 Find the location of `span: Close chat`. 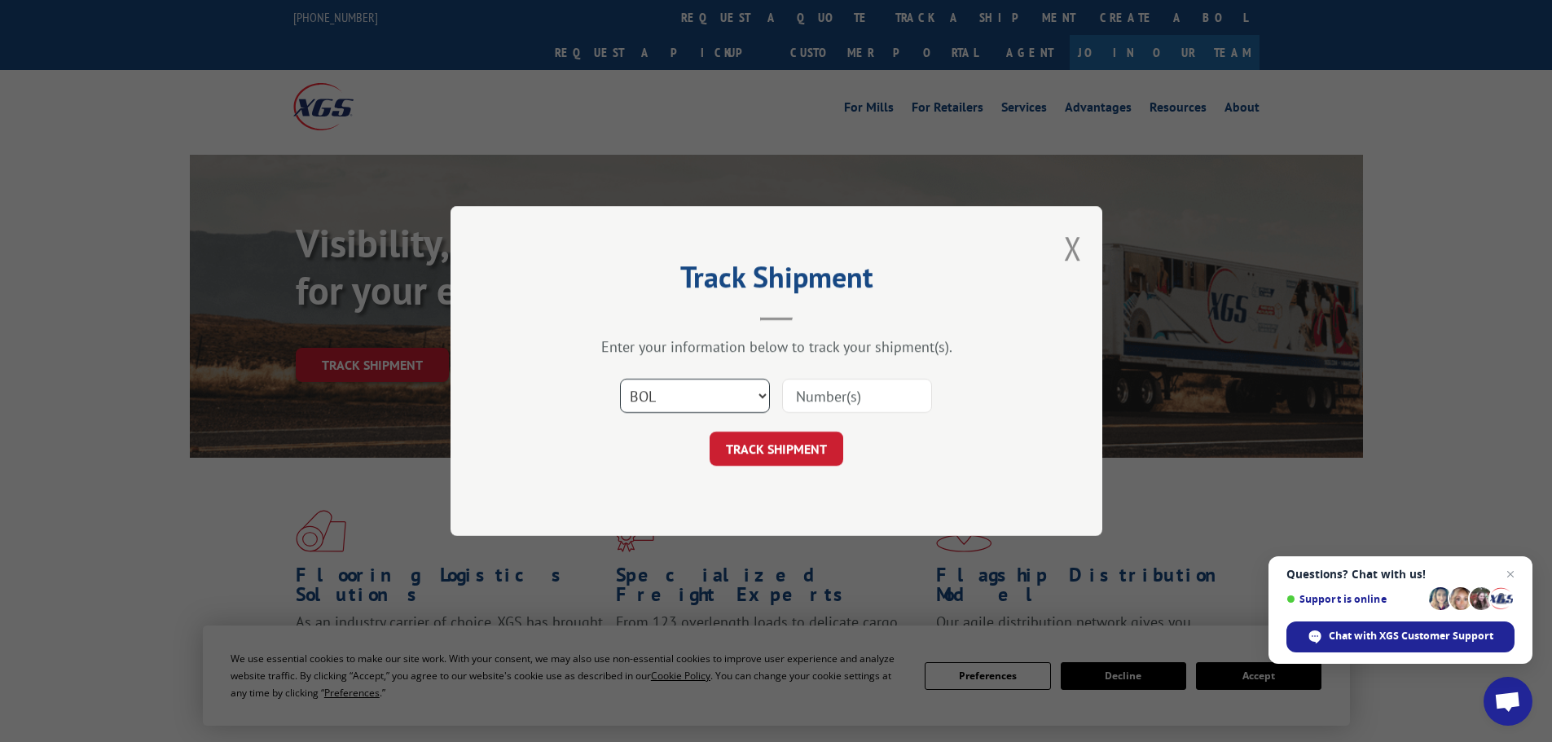

span: Close chat is located at coordinates (1511, 574).